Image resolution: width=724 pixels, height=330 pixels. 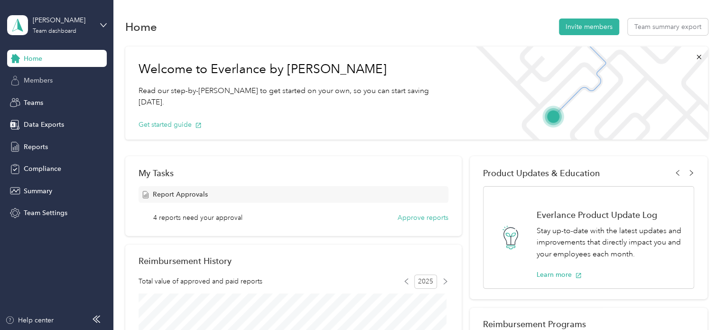 I want to click on span: Home, so click(x=33, y=58).